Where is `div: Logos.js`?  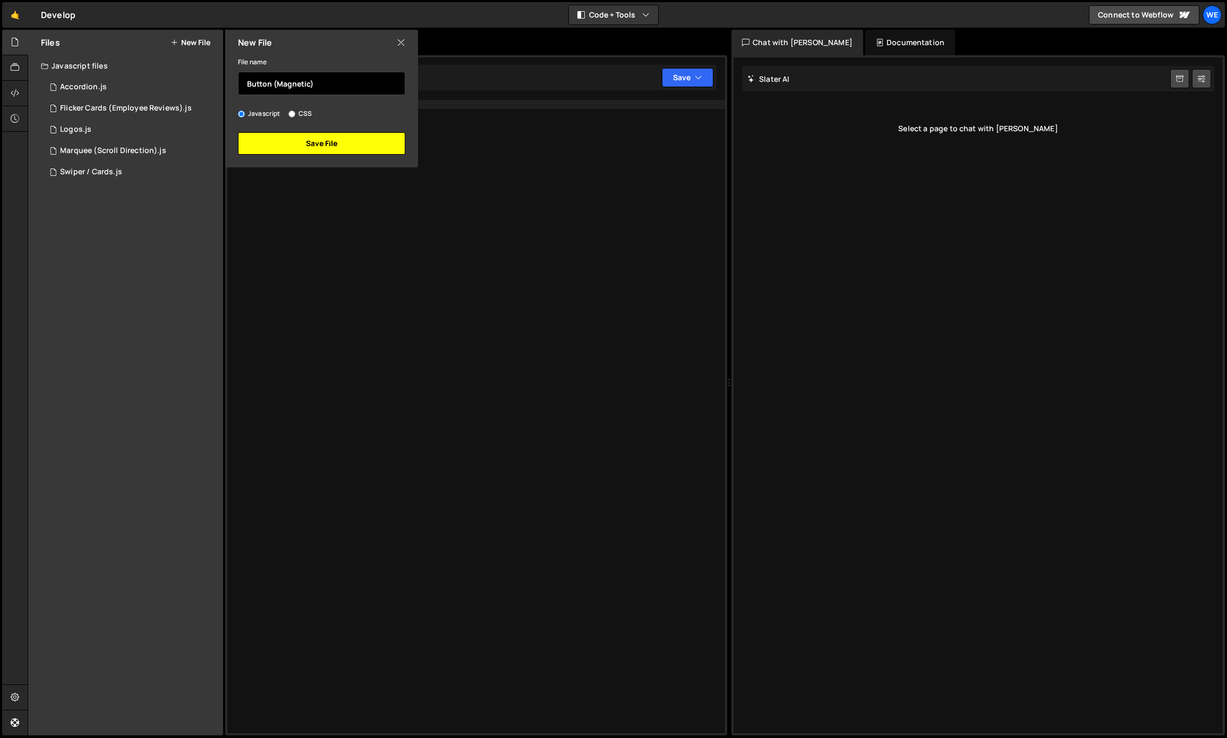
div: Logos.js is located at coordinates (75, 130).